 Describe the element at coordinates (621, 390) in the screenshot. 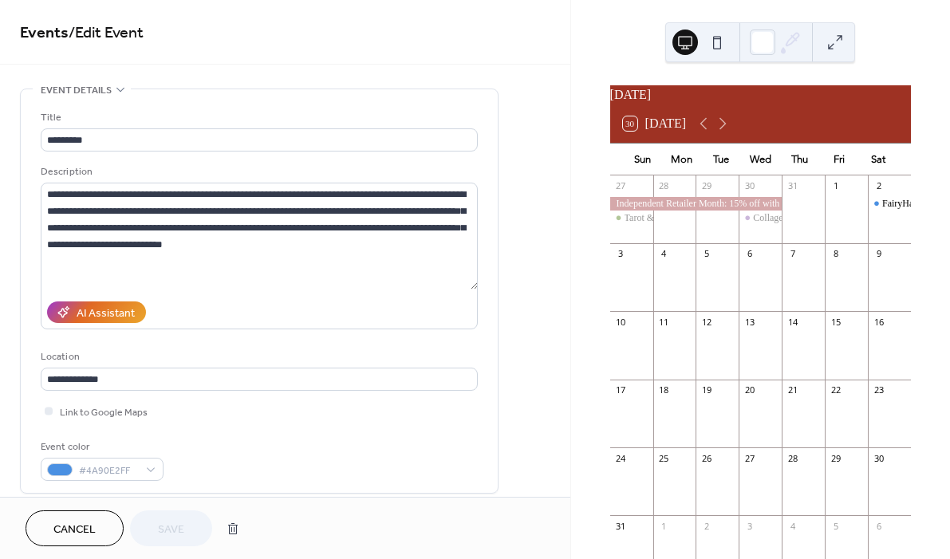

I see `div: 17` at that location.